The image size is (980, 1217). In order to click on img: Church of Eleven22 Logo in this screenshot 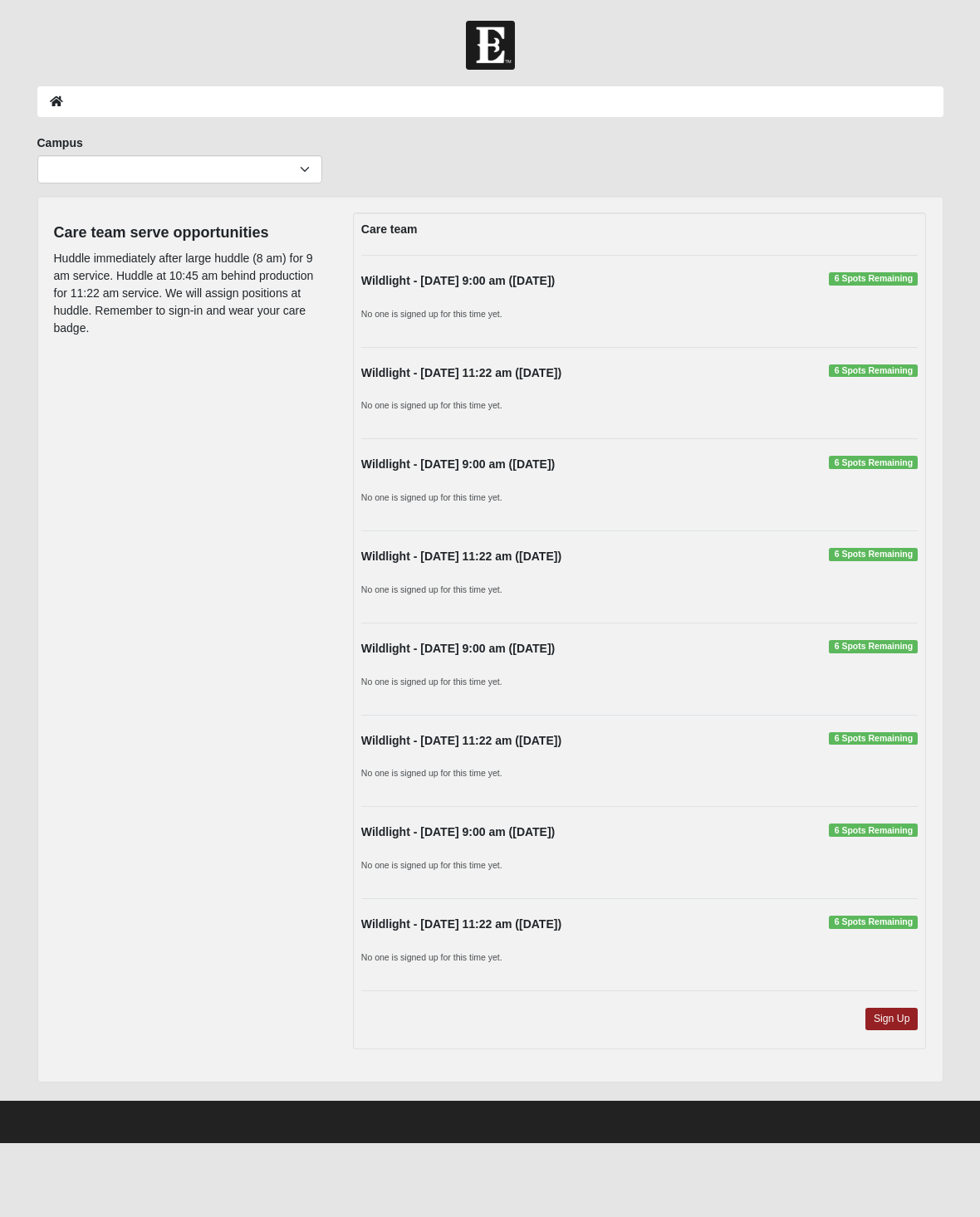, I will do `click(490, 45)`.